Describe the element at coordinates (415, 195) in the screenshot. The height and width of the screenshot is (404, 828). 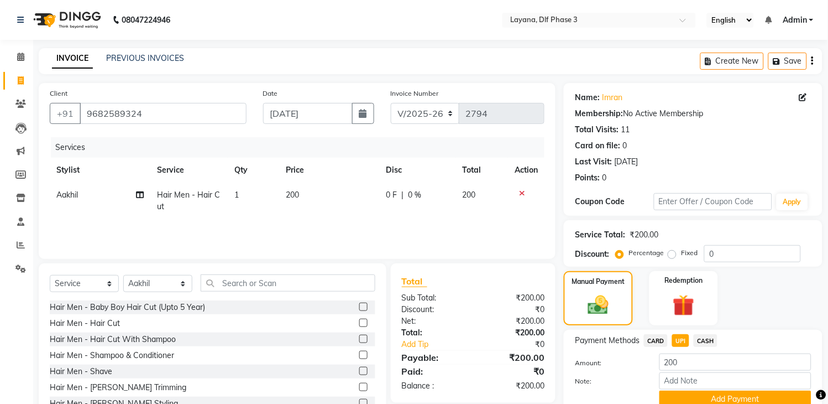
I see `span: 0 %` at that location.